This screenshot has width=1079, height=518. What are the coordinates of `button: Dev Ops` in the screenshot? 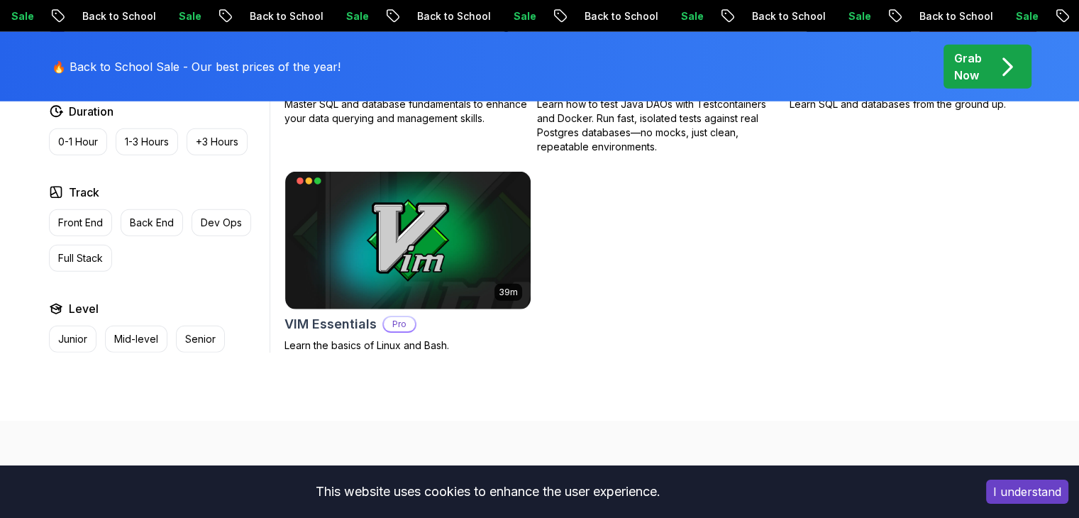 It's located at (221, 223).